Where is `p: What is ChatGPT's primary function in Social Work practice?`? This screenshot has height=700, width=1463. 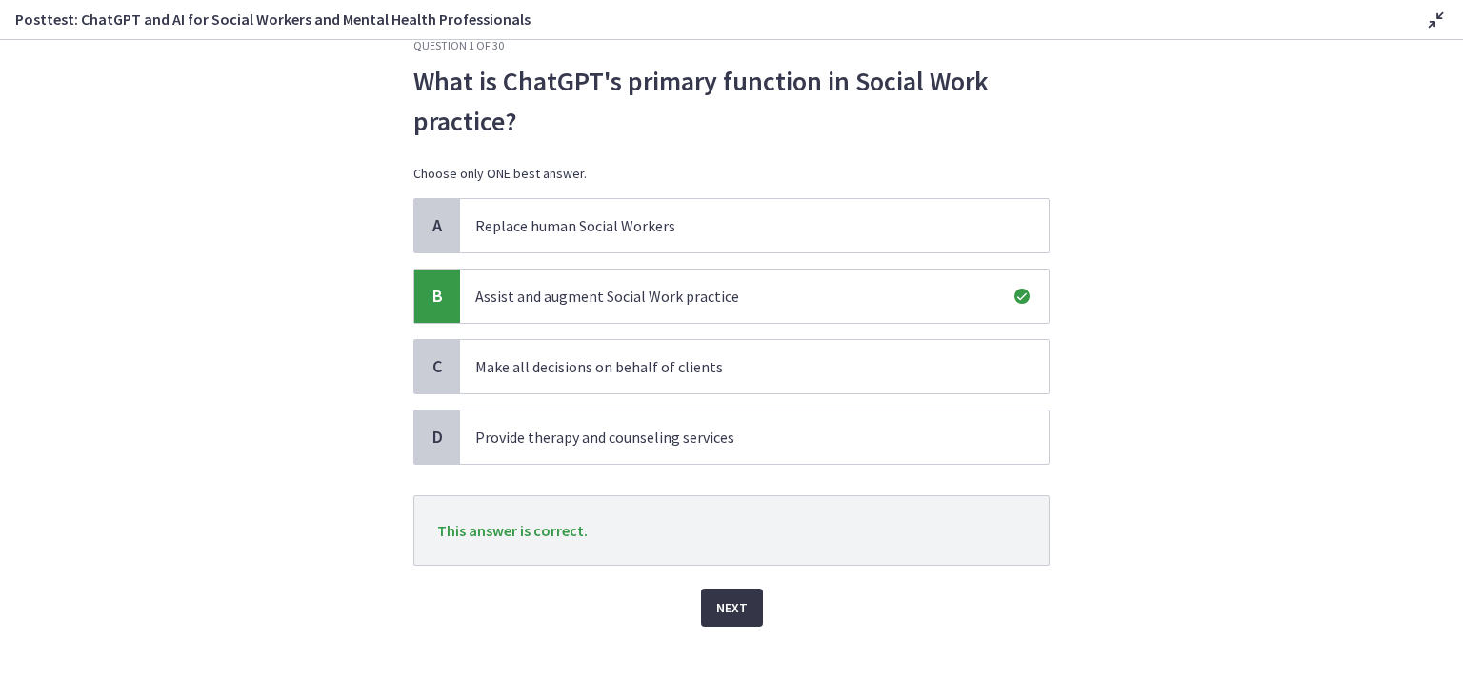
p: What is ChatGPT's primary function in Social Work practice? is located at coordinates (731, 101).